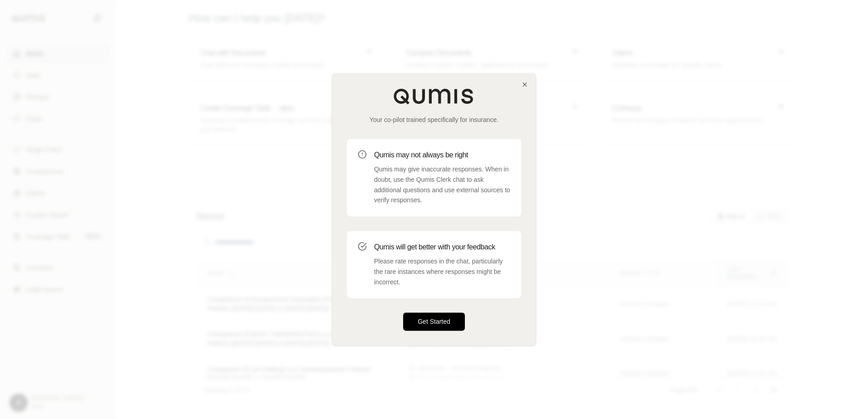 This screenshot has height=419, width=868. Describe the element at coordinates (434, 120) in the screenshot. I see `p: Your co-pilot trained specifically for insurance.` at that location.